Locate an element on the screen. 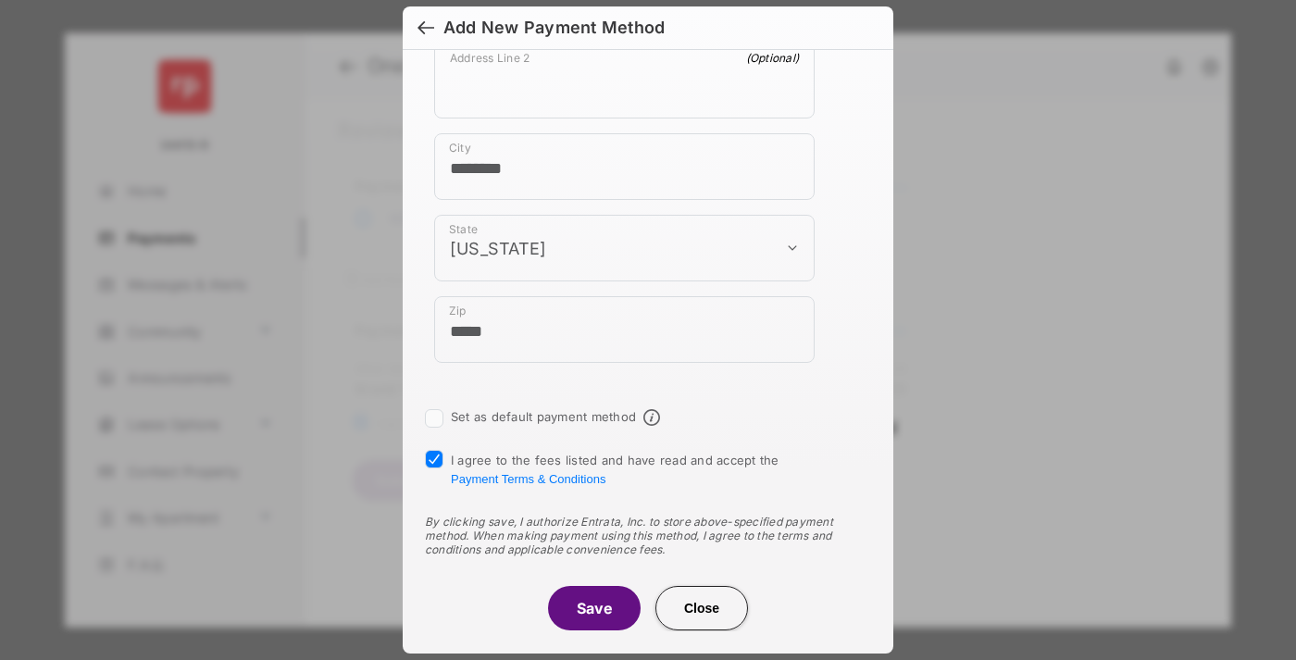 This screenshot has width=1296, height=660. button: Close is located at coordinates (702, 608).